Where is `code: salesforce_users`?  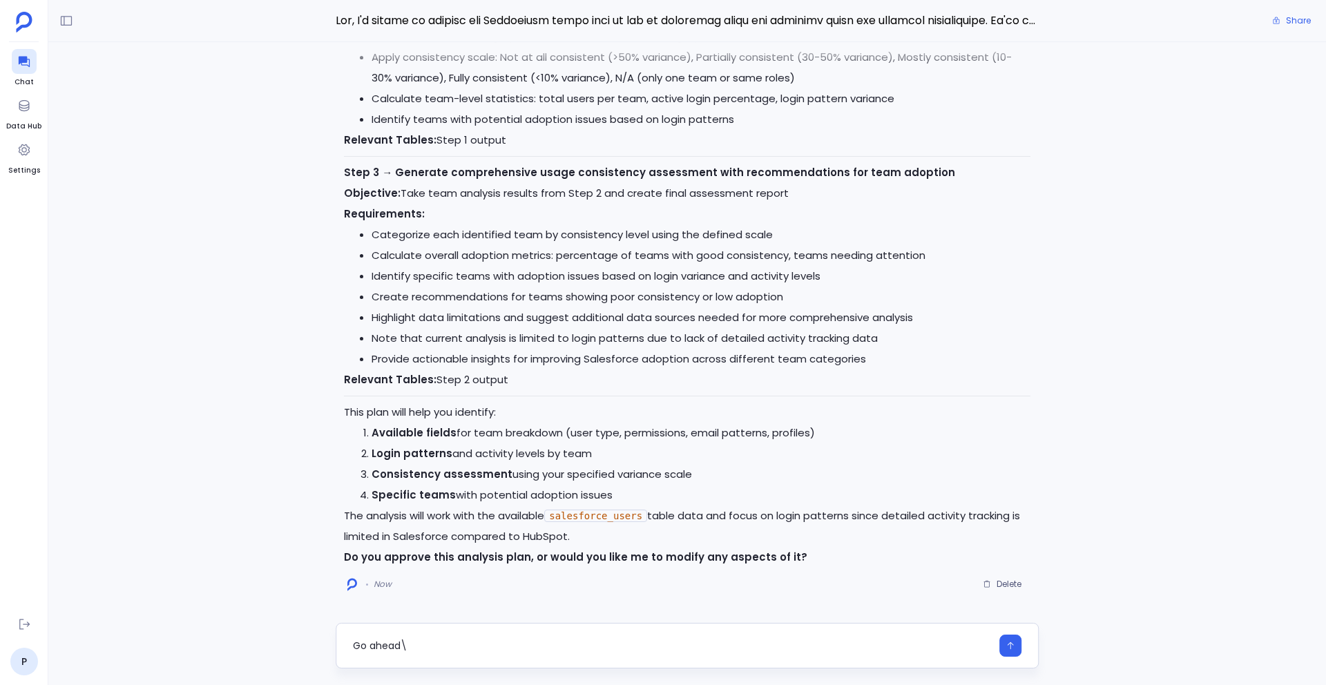
code: salesforce_users is located at coordinates (595, 516).